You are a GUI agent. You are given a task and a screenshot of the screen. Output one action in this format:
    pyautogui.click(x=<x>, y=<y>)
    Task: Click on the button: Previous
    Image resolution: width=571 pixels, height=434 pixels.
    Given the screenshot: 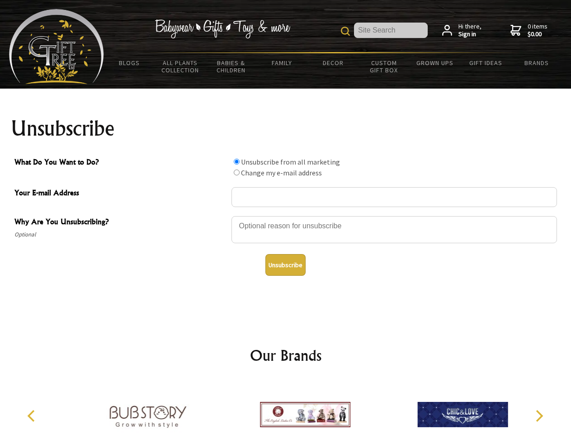 What is the action you would take?
    pyautogui.click(x=33, y=416)
    